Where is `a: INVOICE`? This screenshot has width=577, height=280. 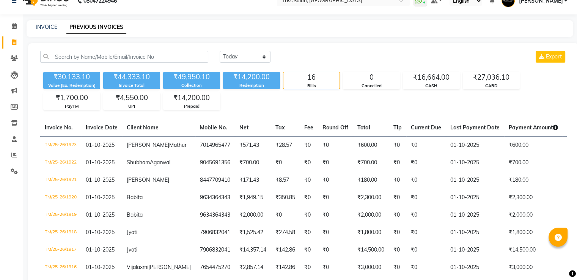
a: INVOICE is located at coordinates (46, 27).